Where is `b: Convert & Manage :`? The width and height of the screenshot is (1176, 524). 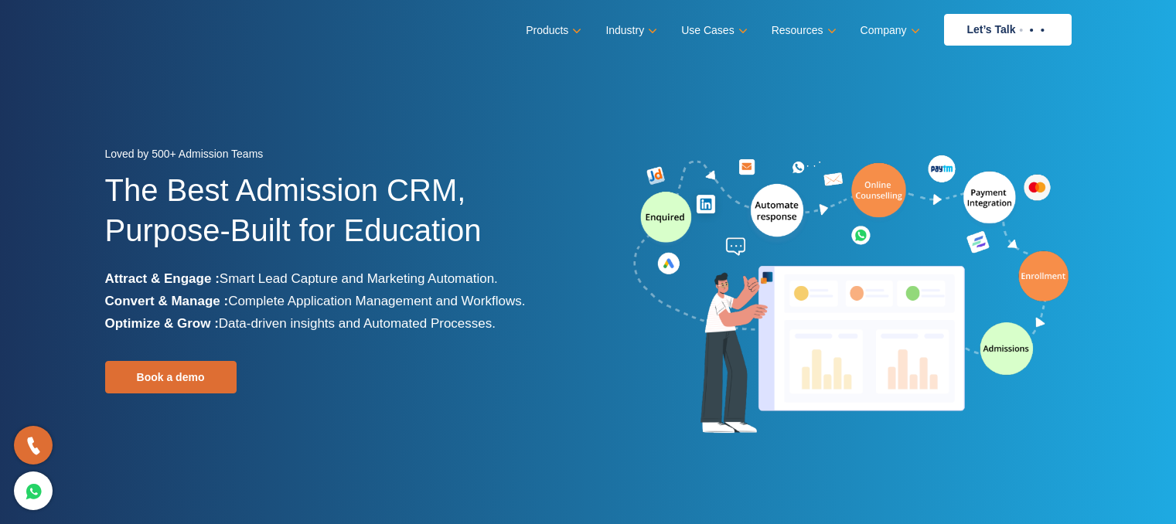 b: Convert & Manage : is located at coordinates (167, 301).